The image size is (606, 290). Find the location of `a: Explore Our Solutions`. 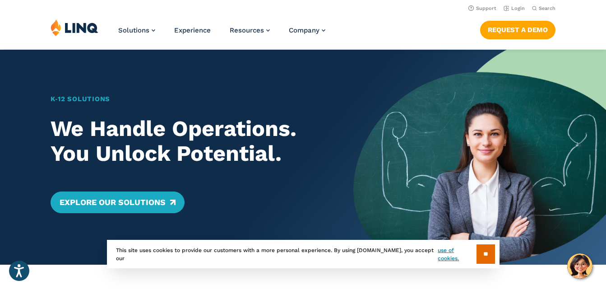

a: Explore Our Solutions is located at coordinates (117, 202).